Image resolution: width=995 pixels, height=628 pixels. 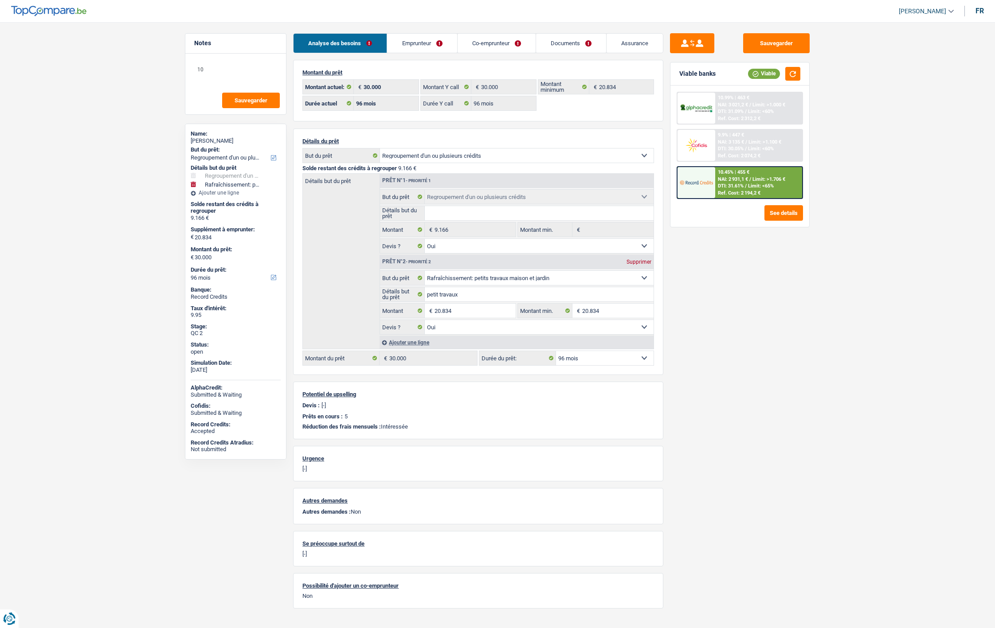 What do you see at coordinates (235, 431) in the screenshot?
I see `div: Accepted` at bounding box center [235, 431].